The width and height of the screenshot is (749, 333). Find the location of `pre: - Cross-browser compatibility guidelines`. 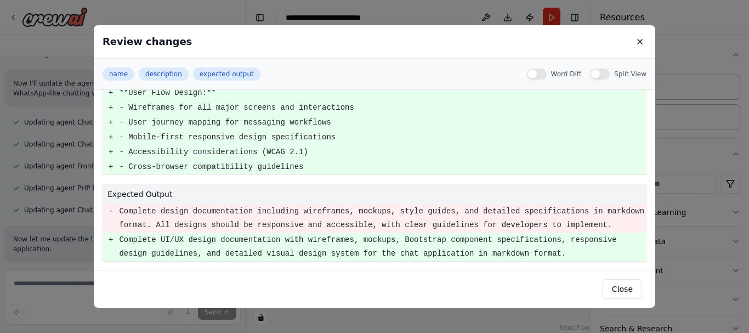

pre: - Cross-browser compatibility guidelines is located at coordinates (382, 167).